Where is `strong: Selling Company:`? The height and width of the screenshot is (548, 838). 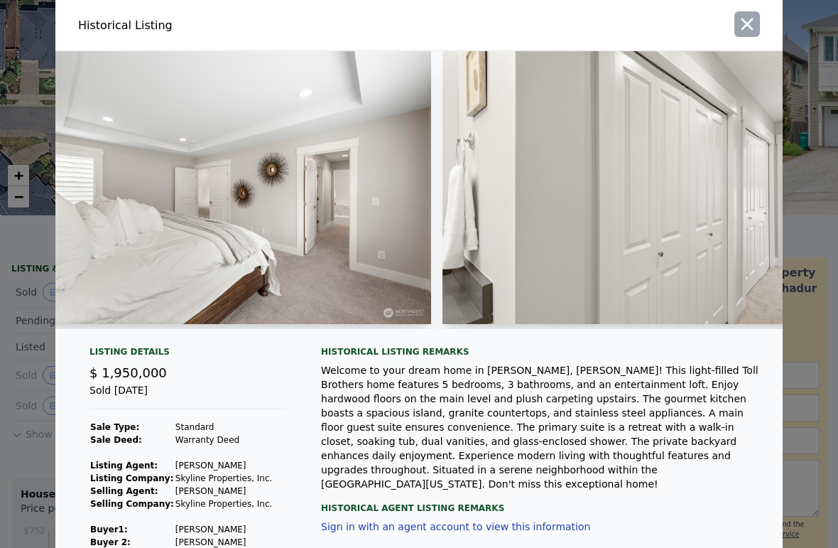
strong: Selling Company: is located at coordinates (132, 504).